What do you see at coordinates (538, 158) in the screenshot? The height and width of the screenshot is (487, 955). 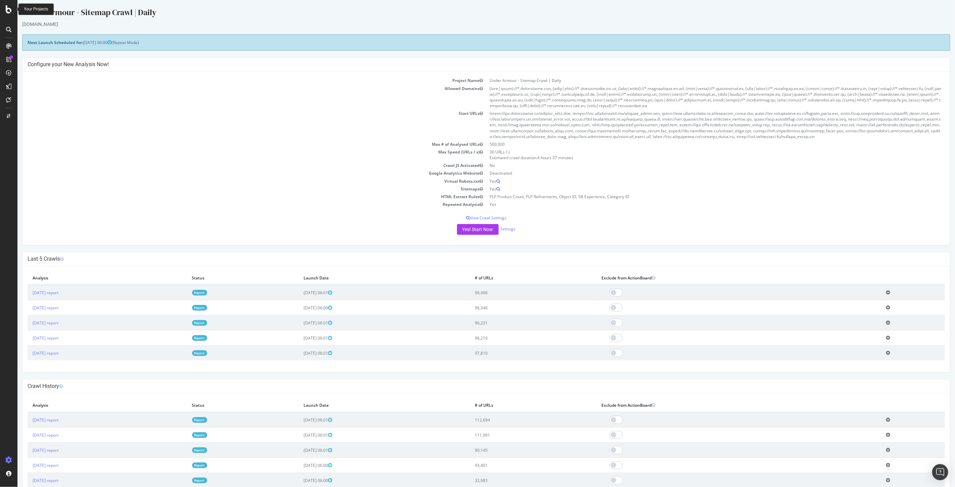 I see `span: 4 hours 37 minutes` at bounding box center [538, 158].